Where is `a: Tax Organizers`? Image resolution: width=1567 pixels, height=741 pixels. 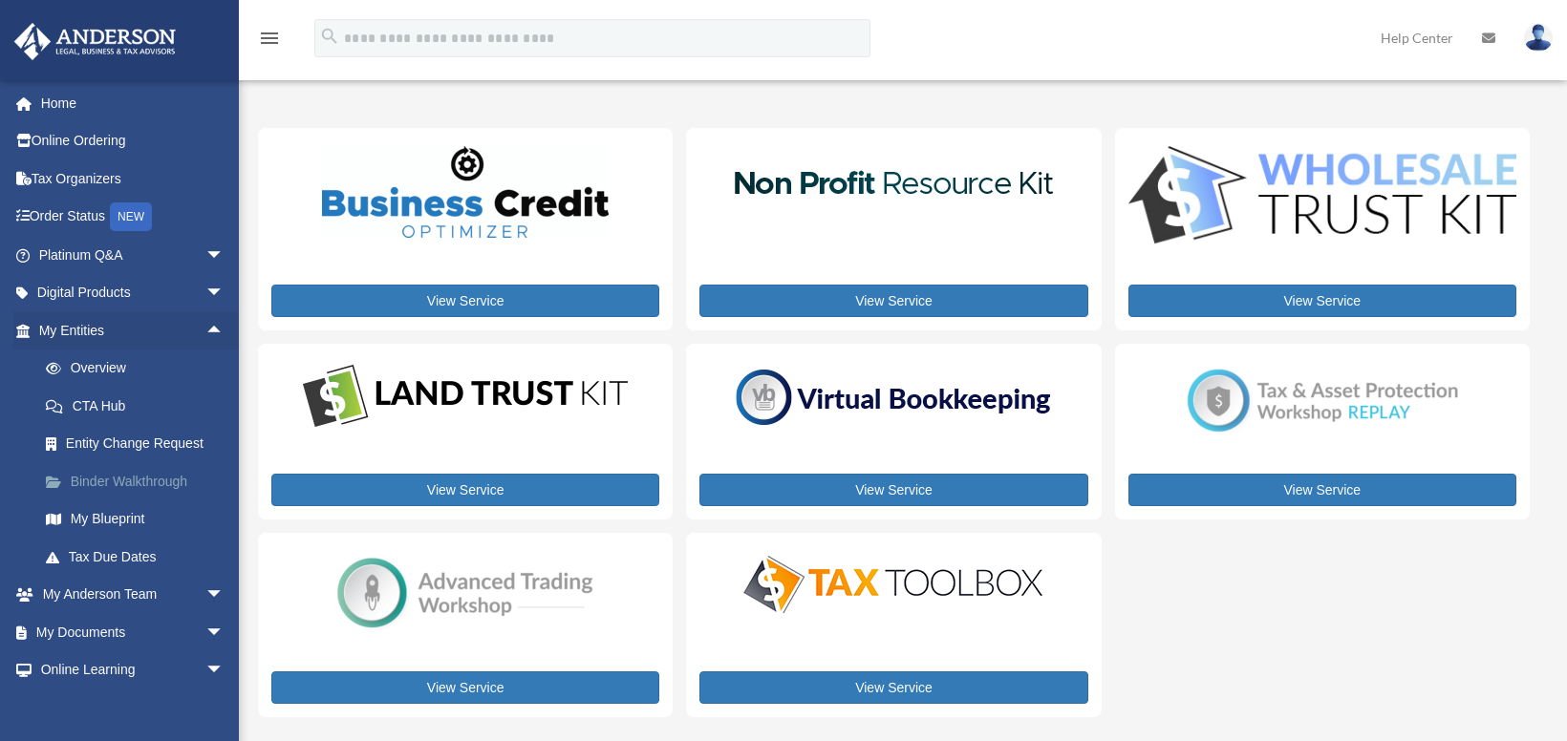
a: Tax Organizers is located at coordinates (133, 179).